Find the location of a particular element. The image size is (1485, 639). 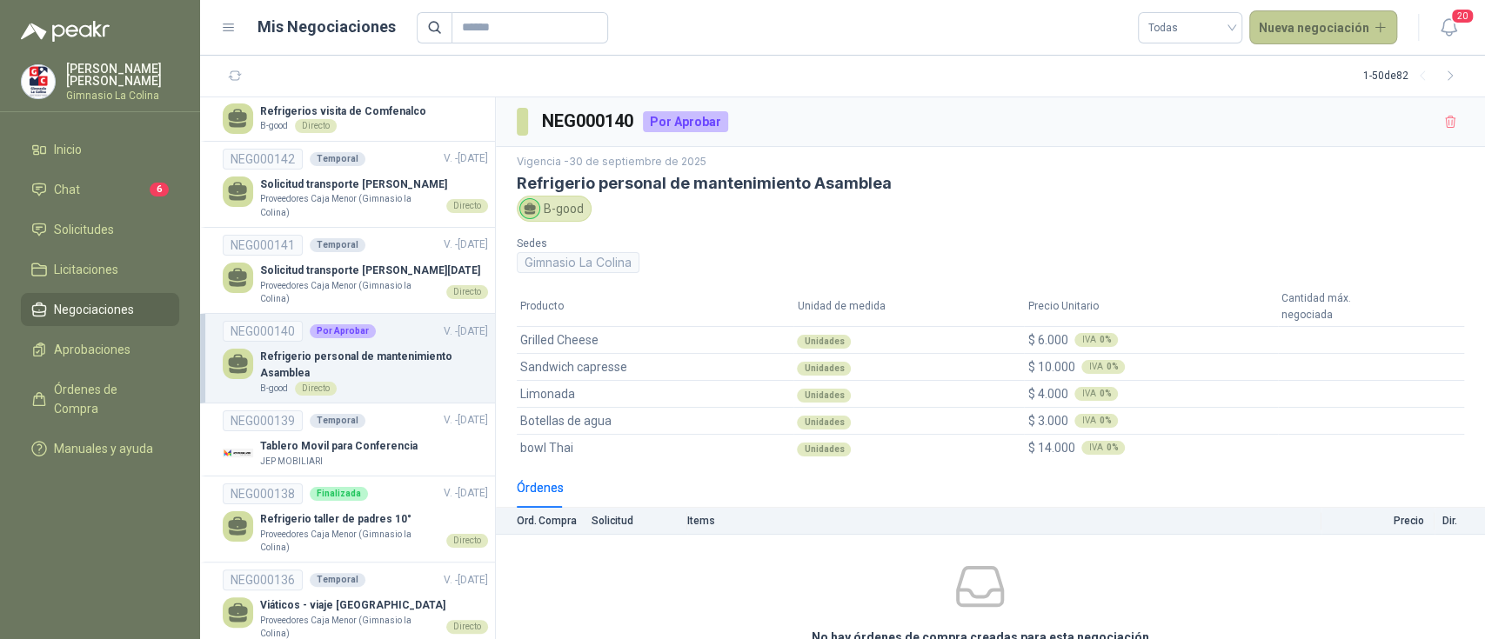

h3: Refrigerio personal de mantenimiento Asamblea is located at coordinates (990, 183).